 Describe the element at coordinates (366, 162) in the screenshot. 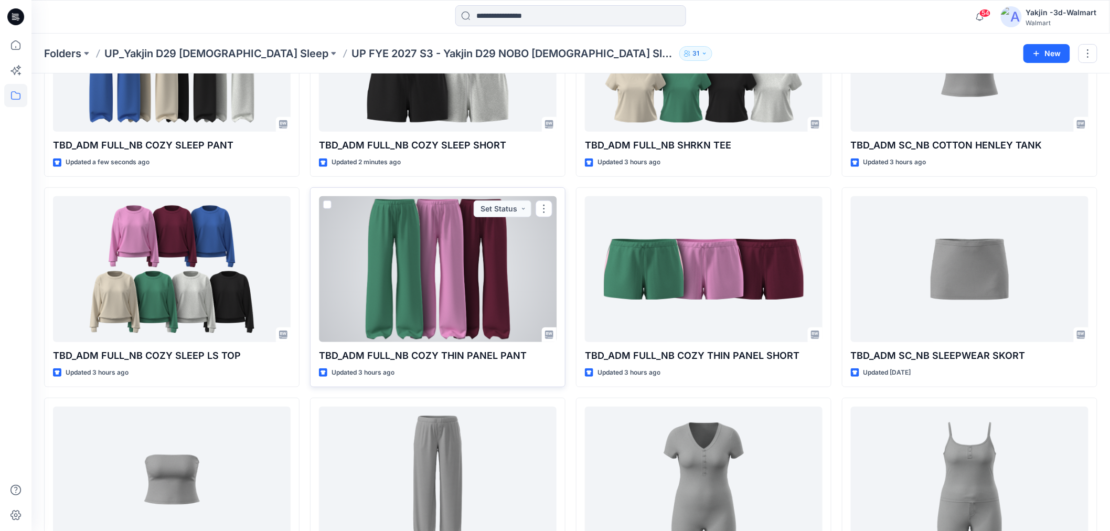

I see `p: Updated 2 minutes ago` at that location.